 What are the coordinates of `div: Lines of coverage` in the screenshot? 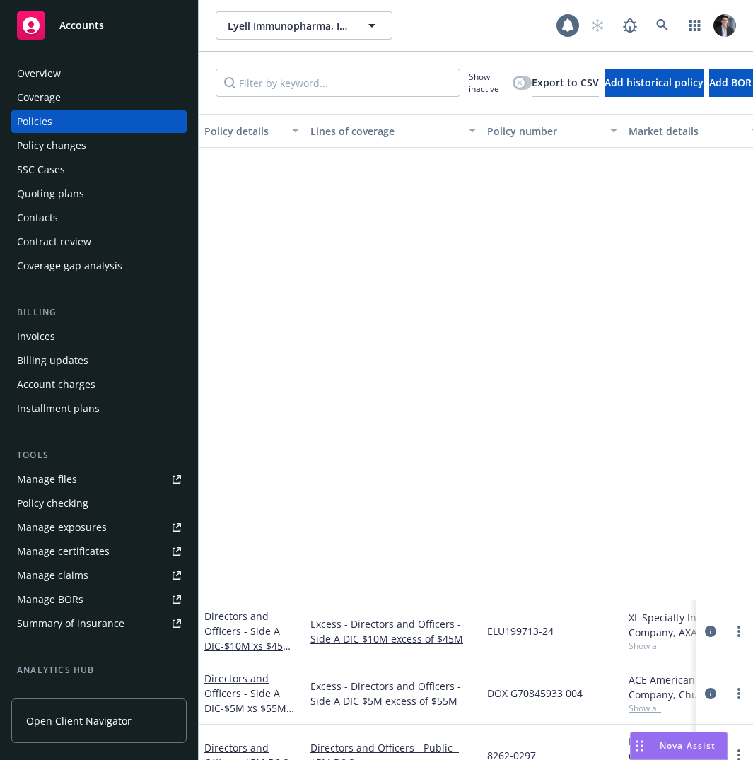 It's located at (385, 131).